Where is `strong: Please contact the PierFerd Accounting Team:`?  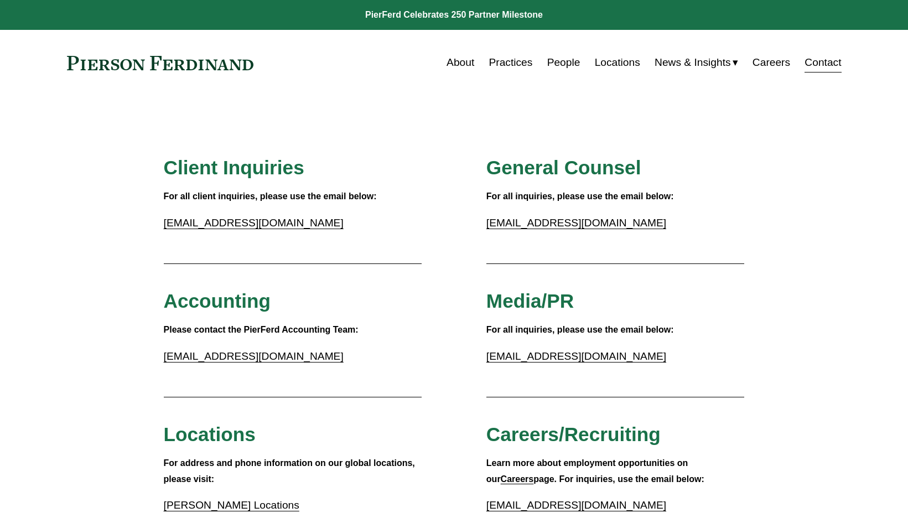 strong: Please contact the PierFerd Accounting Team: is located at coordinates (261, 329).